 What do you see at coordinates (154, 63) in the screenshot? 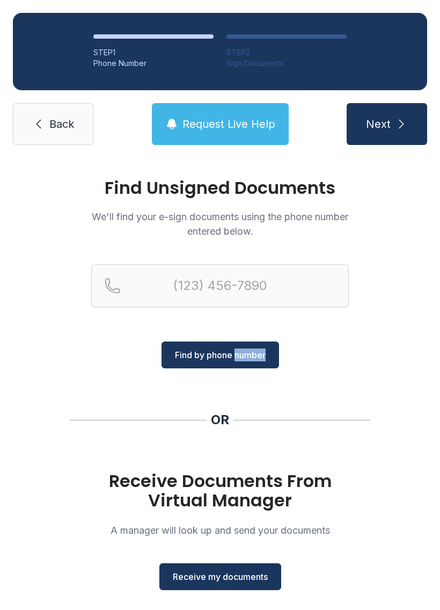
I see `div: Phone Number` at bounding box center [154, 63].